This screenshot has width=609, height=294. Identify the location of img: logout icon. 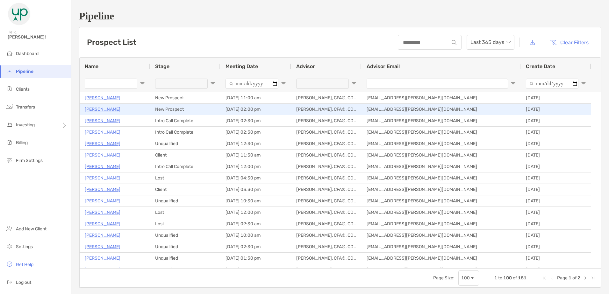
(10, 282).